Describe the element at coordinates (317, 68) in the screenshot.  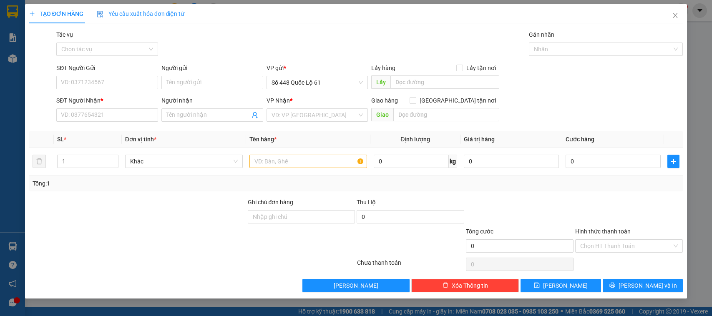
I see `div: VP gửi` at that location.